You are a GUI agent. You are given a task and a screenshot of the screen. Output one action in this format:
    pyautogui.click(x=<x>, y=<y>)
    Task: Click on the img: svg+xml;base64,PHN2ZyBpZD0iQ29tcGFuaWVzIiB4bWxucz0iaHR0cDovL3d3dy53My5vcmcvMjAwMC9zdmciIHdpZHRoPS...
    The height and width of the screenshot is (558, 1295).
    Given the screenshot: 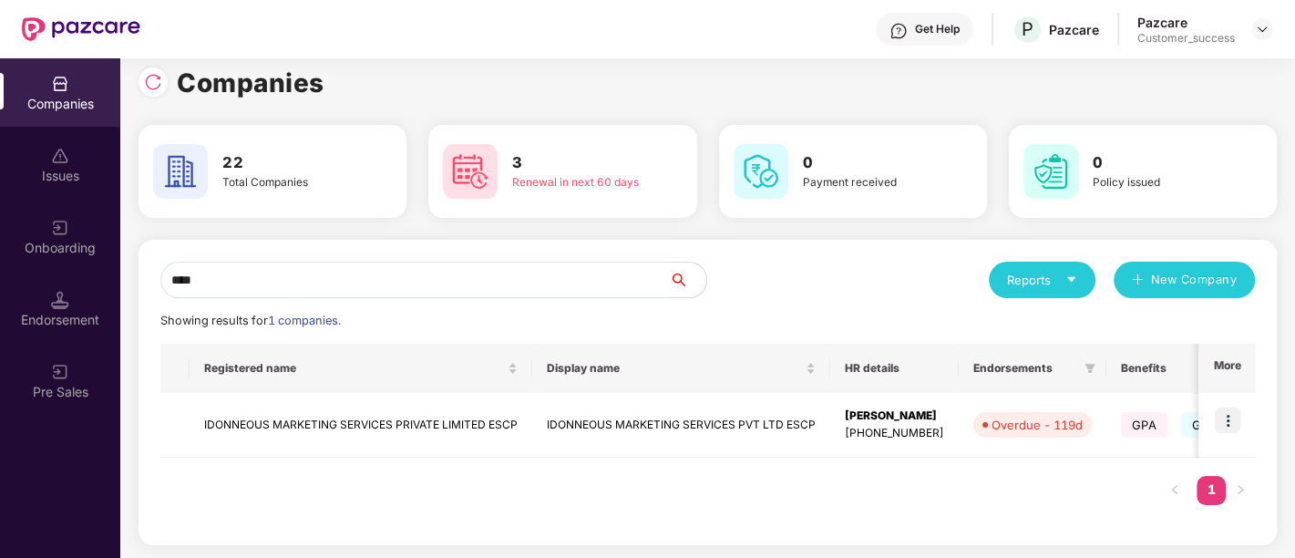 What is the action you would take?
    pyautogui.click(x=60, y=84)
    